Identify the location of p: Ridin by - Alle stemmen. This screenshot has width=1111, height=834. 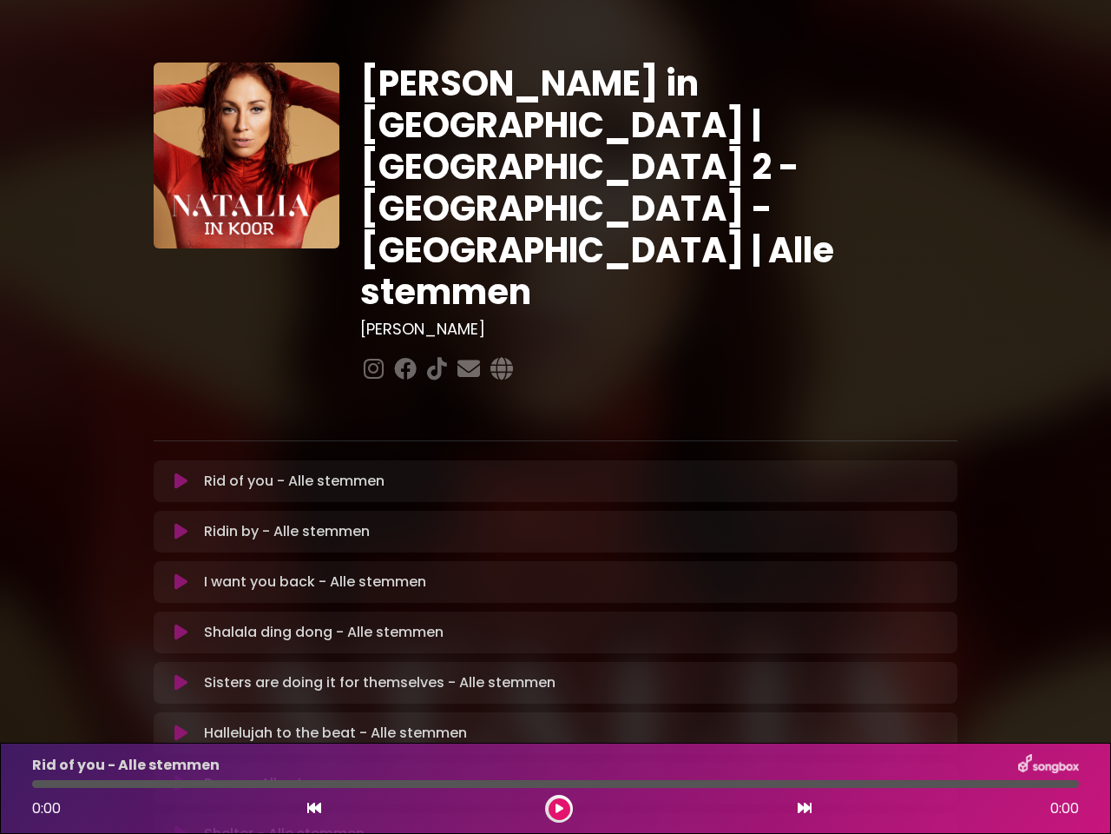
(287, 531).